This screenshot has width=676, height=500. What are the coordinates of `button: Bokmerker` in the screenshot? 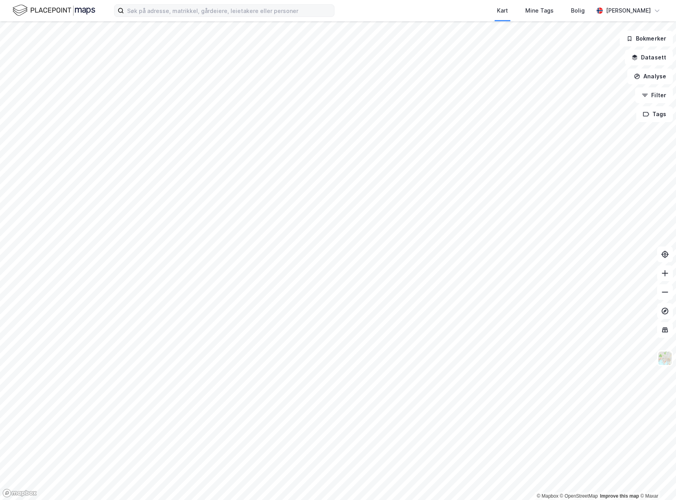 It's located at (646, 39).